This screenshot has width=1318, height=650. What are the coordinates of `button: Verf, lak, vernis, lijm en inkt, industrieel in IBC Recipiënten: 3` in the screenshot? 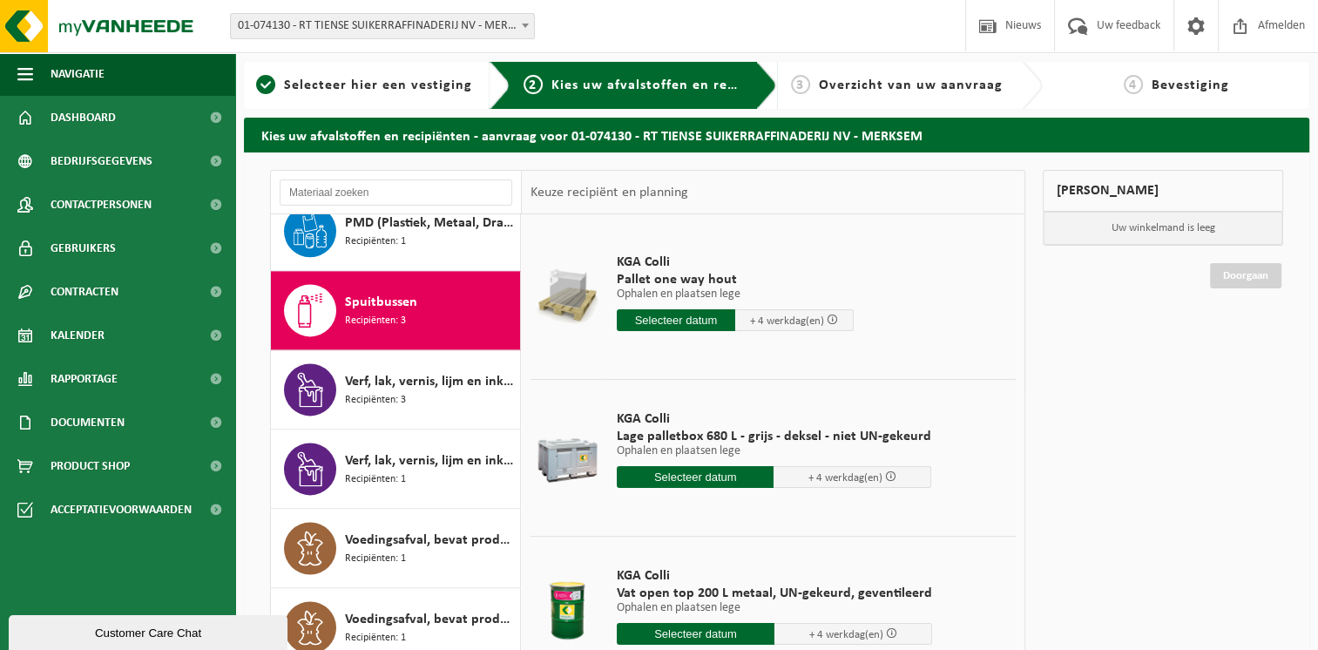 It's located at (395, 389).